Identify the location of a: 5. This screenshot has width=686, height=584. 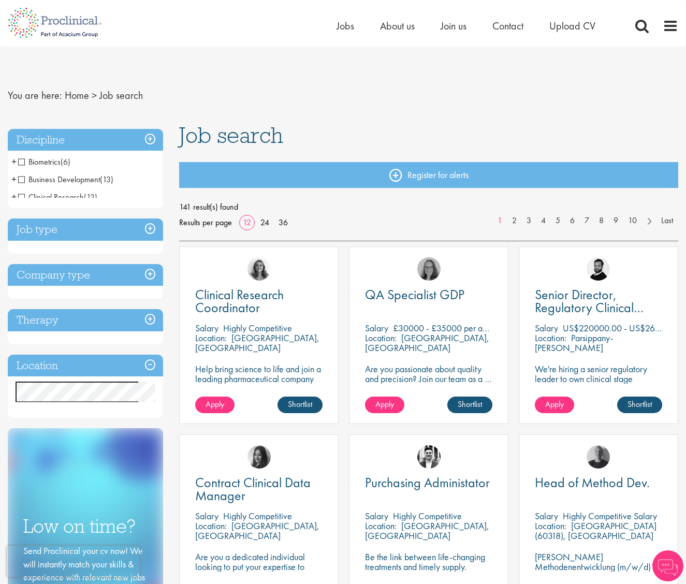
(557, 220).